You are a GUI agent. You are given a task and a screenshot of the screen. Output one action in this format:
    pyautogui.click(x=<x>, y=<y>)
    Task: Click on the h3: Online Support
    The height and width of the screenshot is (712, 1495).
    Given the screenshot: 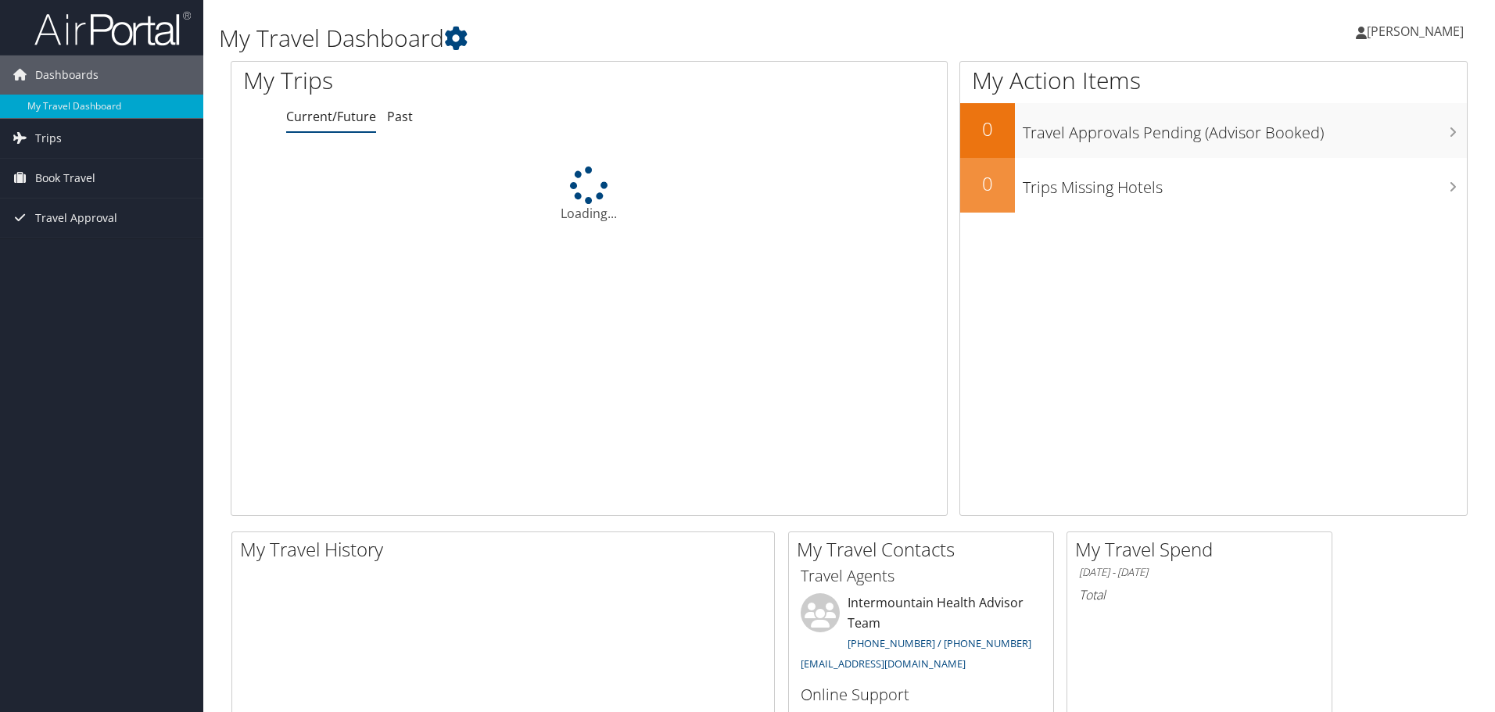 What is the action you would take?
    pyautogui.click(x=921, y=695)
    